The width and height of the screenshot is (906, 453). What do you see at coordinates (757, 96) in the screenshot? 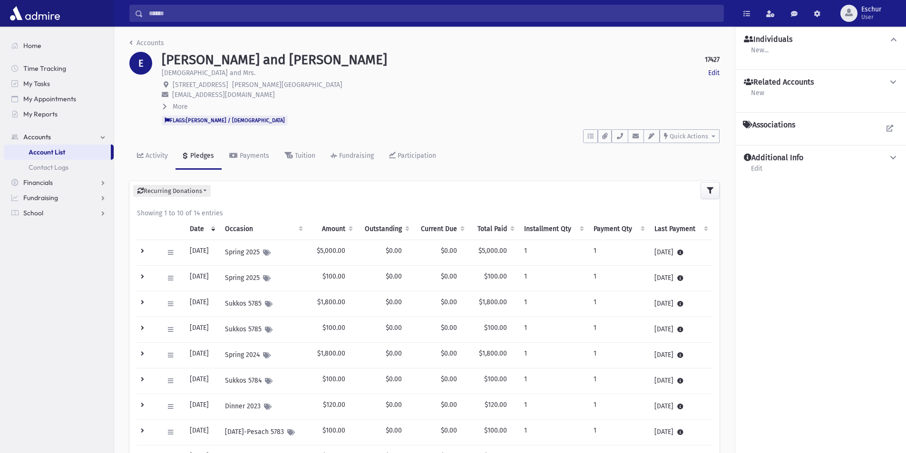
I see `a: New` at bounding box center [757, 96].